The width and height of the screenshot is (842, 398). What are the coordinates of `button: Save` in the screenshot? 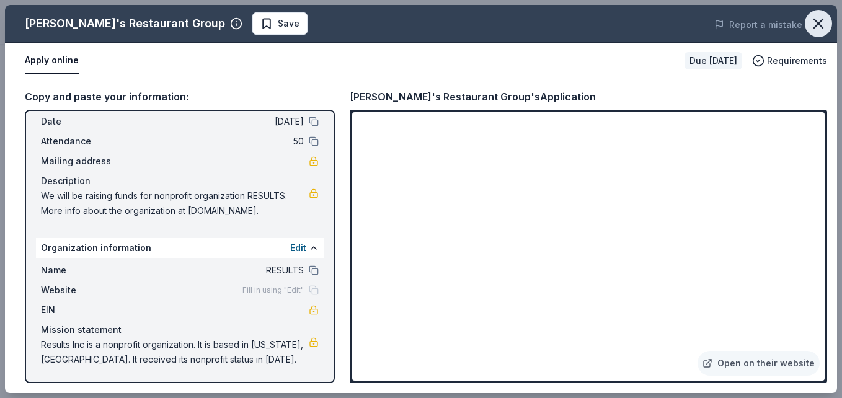 It's located at (280, 24).